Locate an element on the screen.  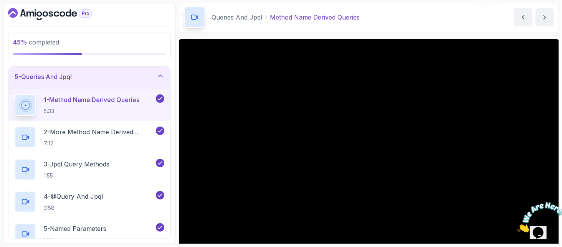
p: 4 - @Query And Jpql is located at coordinates (73, 196).